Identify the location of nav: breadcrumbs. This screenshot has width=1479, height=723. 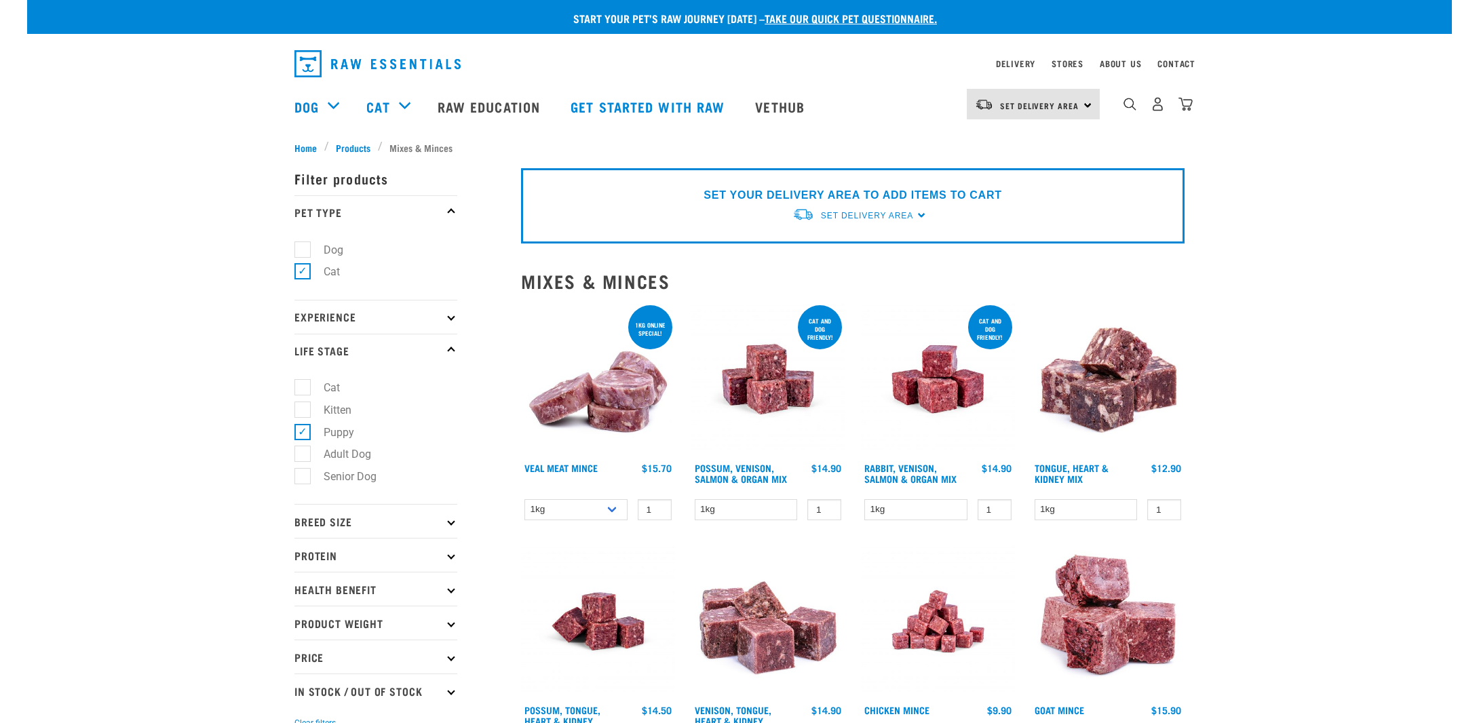
(739, 147).